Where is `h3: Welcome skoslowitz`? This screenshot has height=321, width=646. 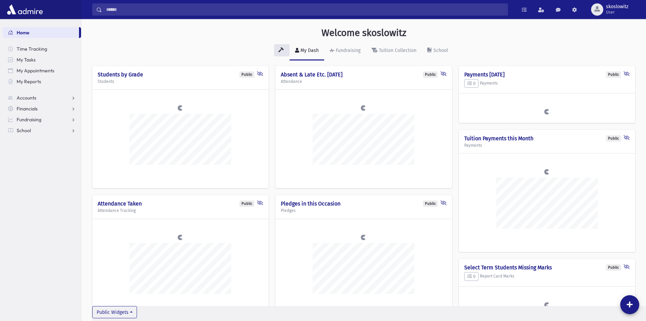 h3: Welcome skoslowitz is located at coordinates (364, 33).